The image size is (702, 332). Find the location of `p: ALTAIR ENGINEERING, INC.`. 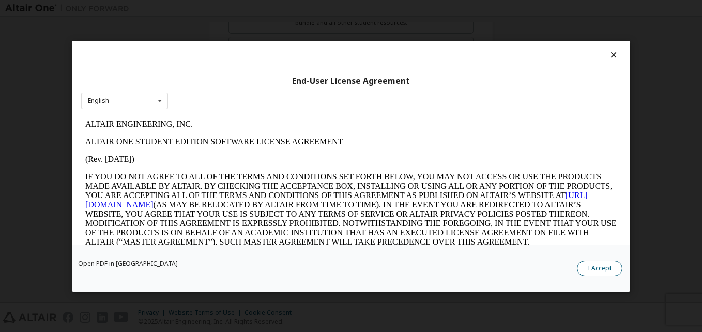

p: ALTAIR ENGINEERING, INC. is located at coordinates (270, 9).